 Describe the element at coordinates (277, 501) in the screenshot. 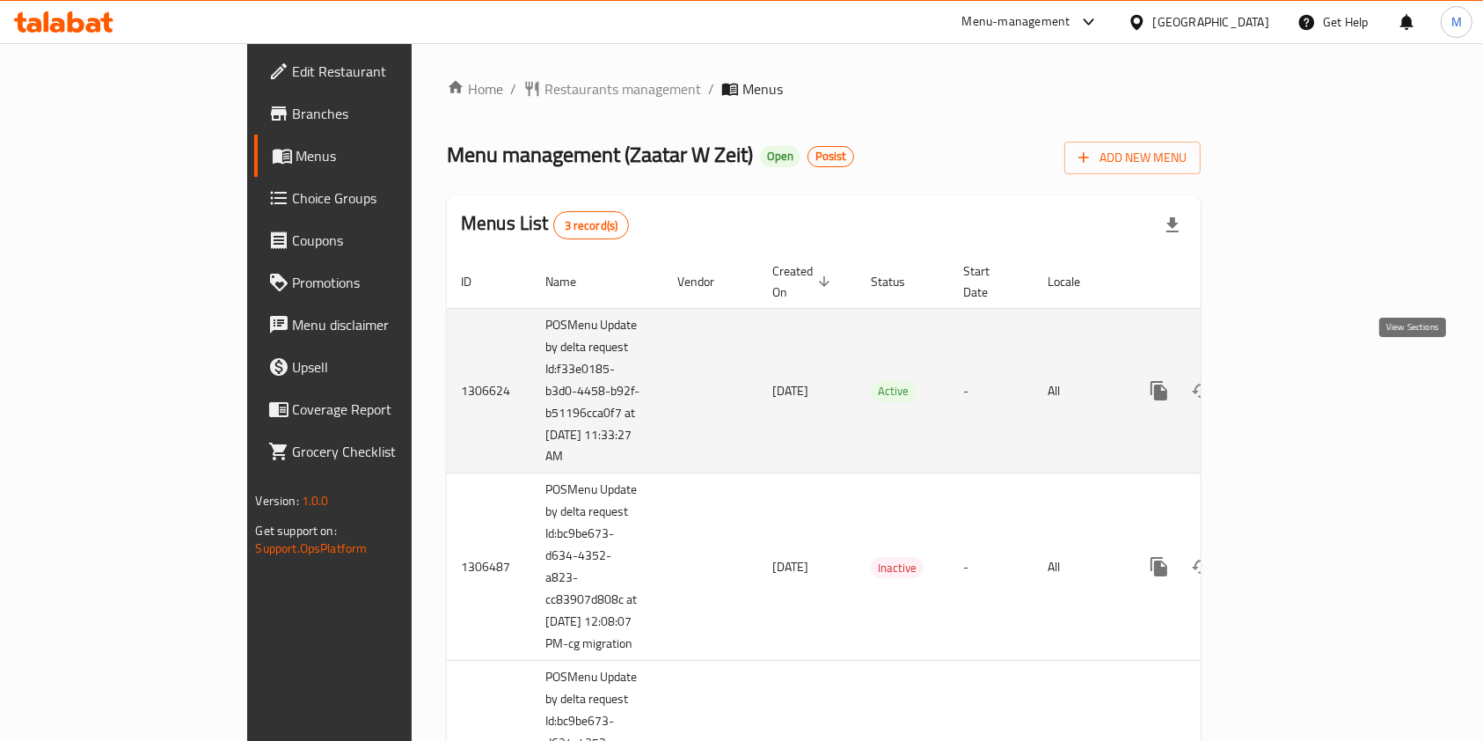

I see `span: Version:` at that location.